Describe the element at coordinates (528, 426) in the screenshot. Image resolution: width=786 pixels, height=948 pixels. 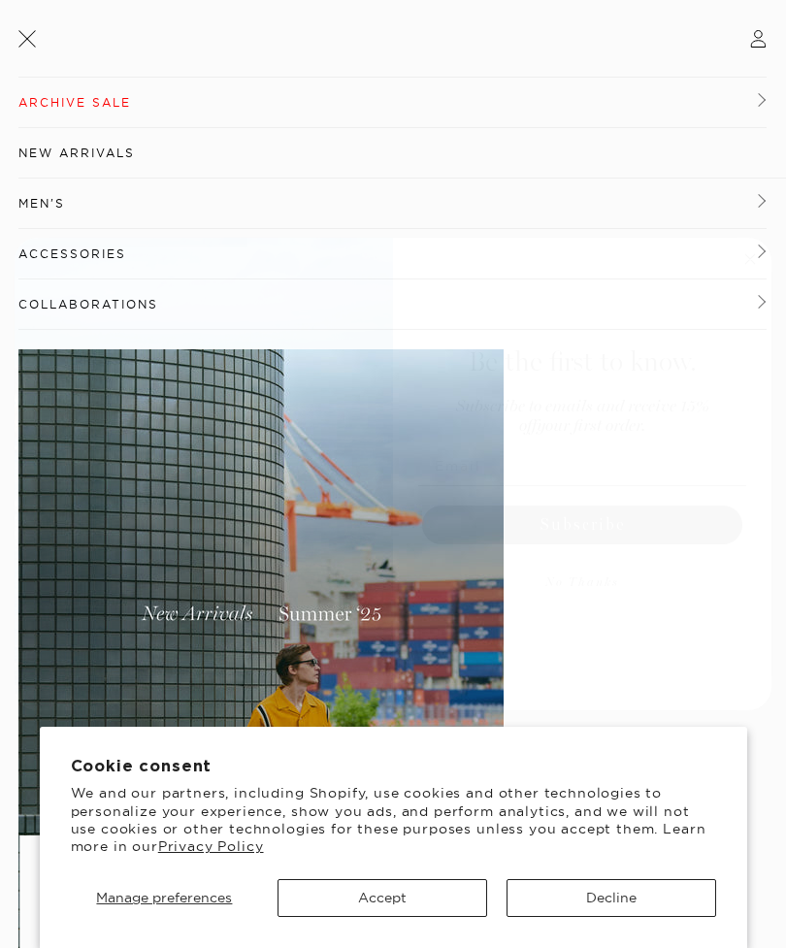
I see `span: off` at that location.